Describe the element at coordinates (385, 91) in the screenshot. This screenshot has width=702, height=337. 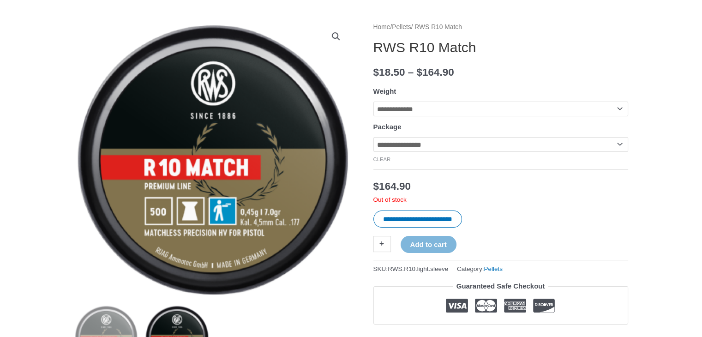
I see `label: Weight` at that location.